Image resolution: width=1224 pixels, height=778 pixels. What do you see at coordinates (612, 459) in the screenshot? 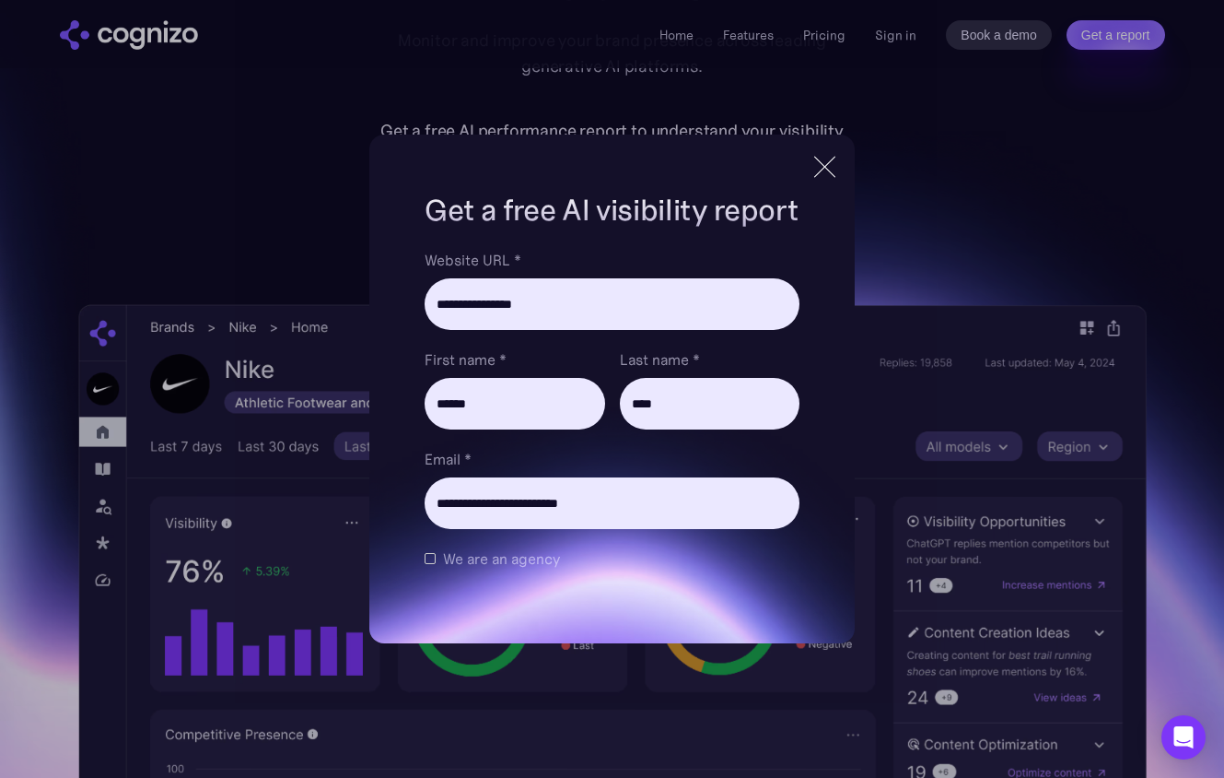
I see `label: Email *` at bounding box center [612, 459].